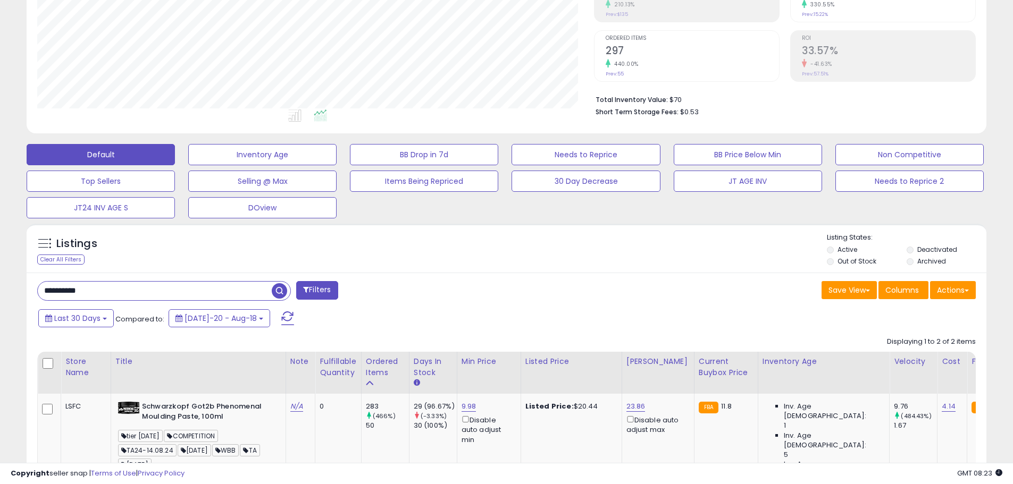 The height and width of the screenshot is (484, 1013). I want to click on small: Prev: 57.51%, so click(815, 74).